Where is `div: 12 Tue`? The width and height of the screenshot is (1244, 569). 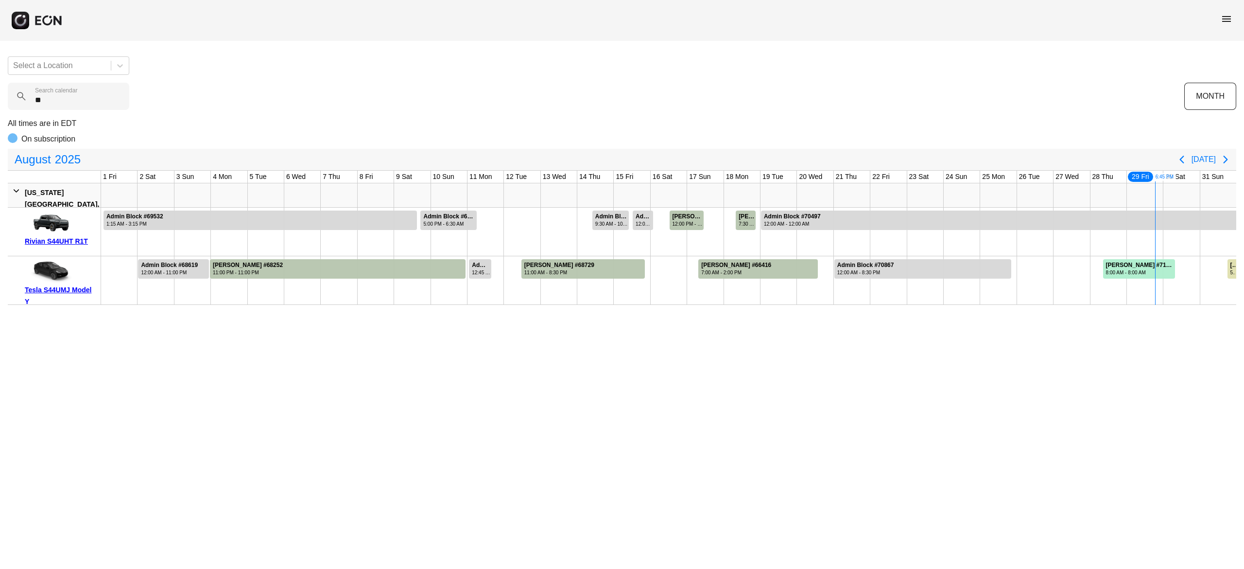
div: 12 Tue is located at coordinates (516, 176).